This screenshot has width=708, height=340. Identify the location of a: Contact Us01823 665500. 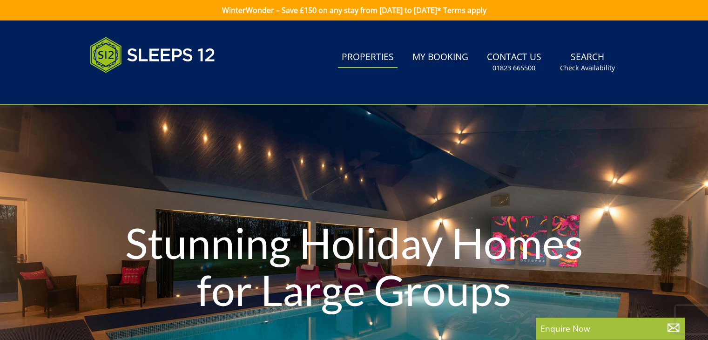
(514, 62).